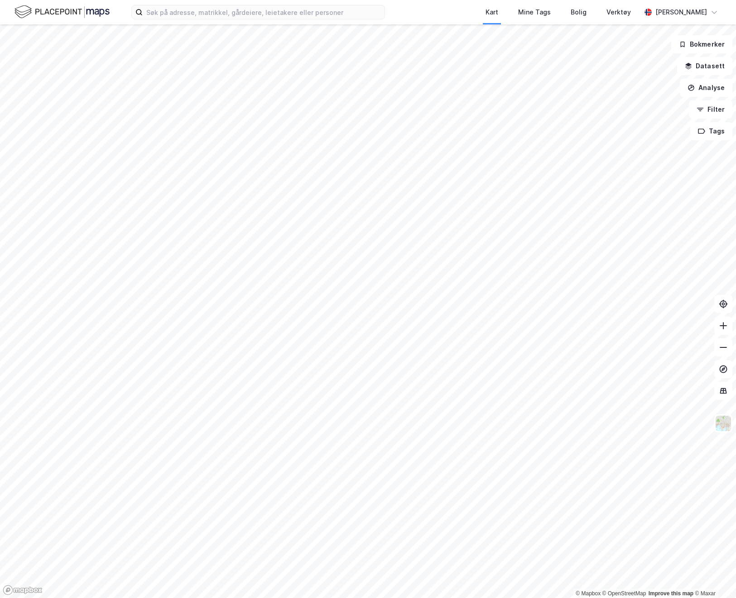 Image resolution: width=736 pixels, height=598 pixels. What do you see at coordinates (701, 44) in the screenshot?
I see `button: Bokmerker` at bounding box center [701, 44].